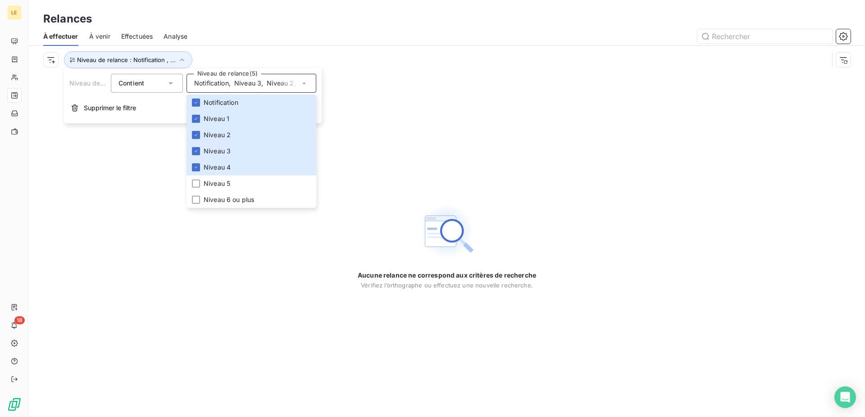 The height and width of the screenshot is (417, 865). Describe the element at coordinates (128, 60) in the screenshot. I see `button: Niveau de relance : Notification , ...` at that location.